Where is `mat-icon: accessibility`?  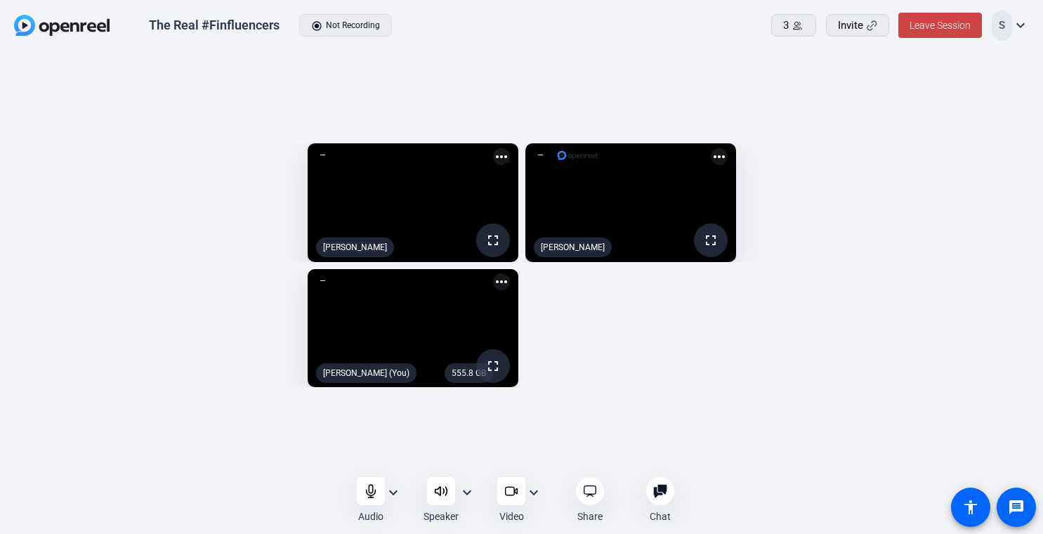 mat-icon: accessibility is located at coordinates (970, 507).